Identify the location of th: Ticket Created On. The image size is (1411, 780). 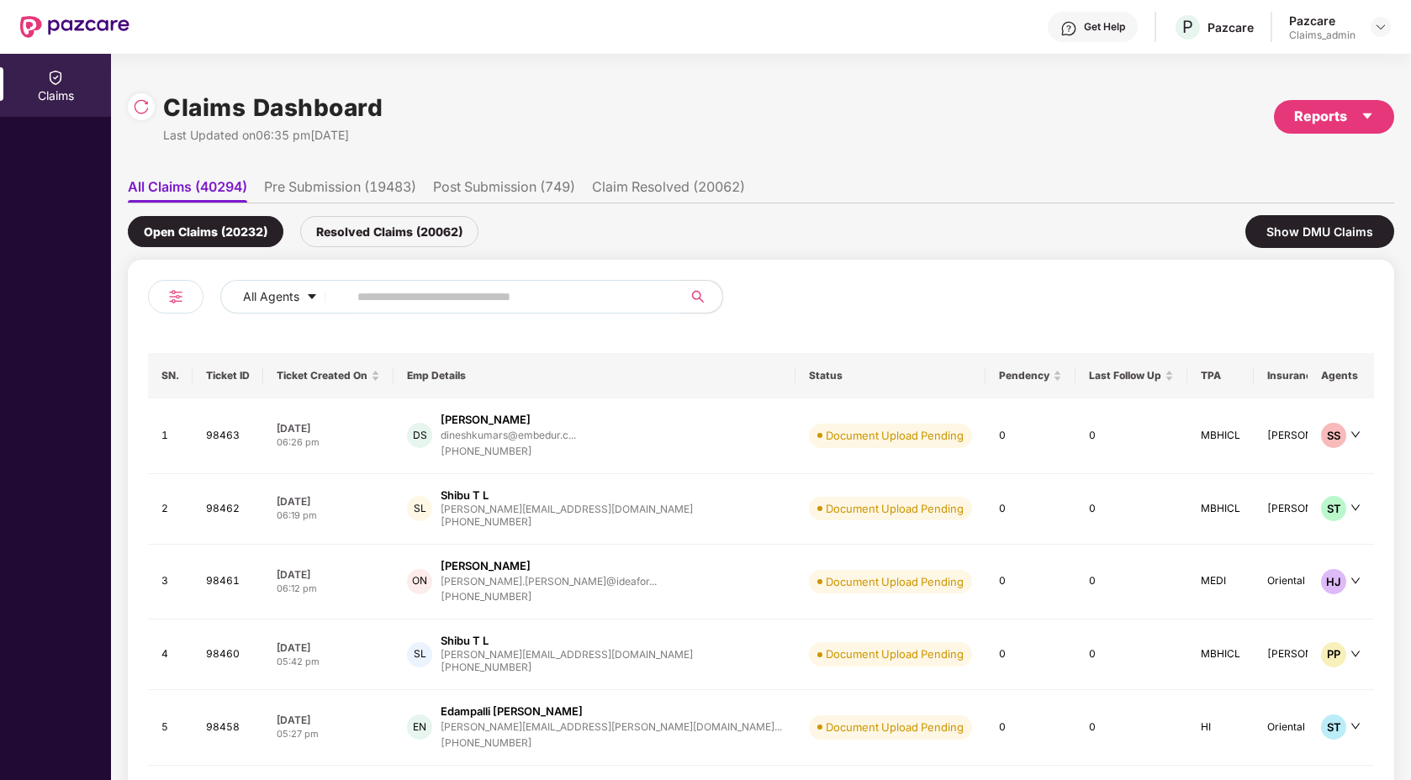
(328, 376).